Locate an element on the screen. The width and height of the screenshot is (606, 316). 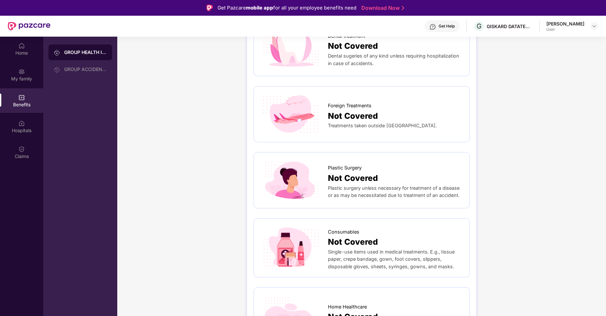
a: Download Now is located at coordinates (381, 8).